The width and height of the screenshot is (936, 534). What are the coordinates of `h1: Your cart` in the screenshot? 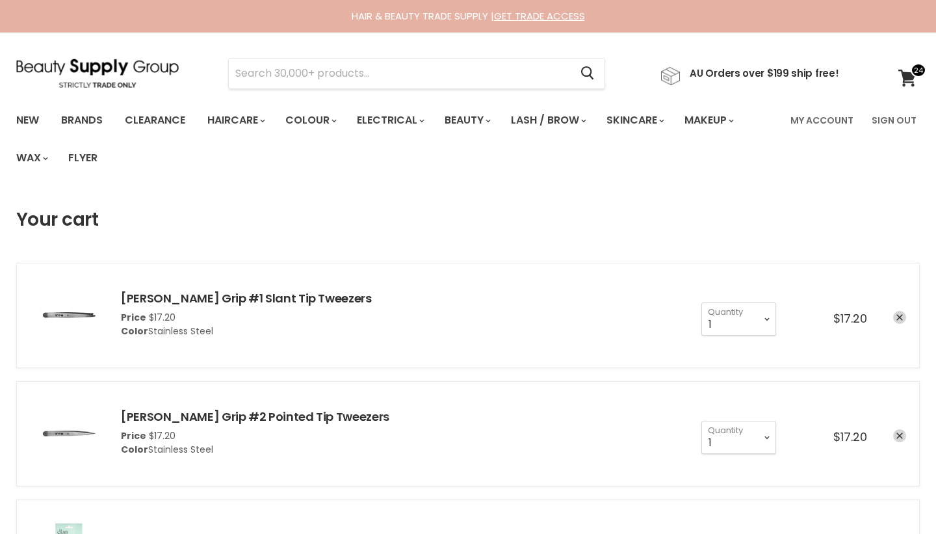 It's located at (57, 220).